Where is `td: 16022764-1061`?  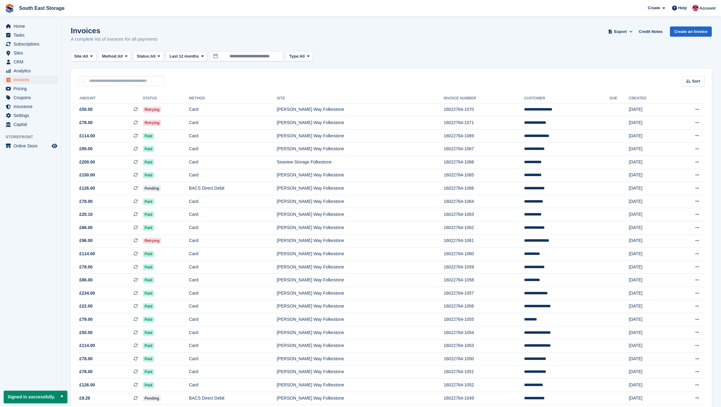 td: 16022764-1061 is located at coordinates (484, 241).